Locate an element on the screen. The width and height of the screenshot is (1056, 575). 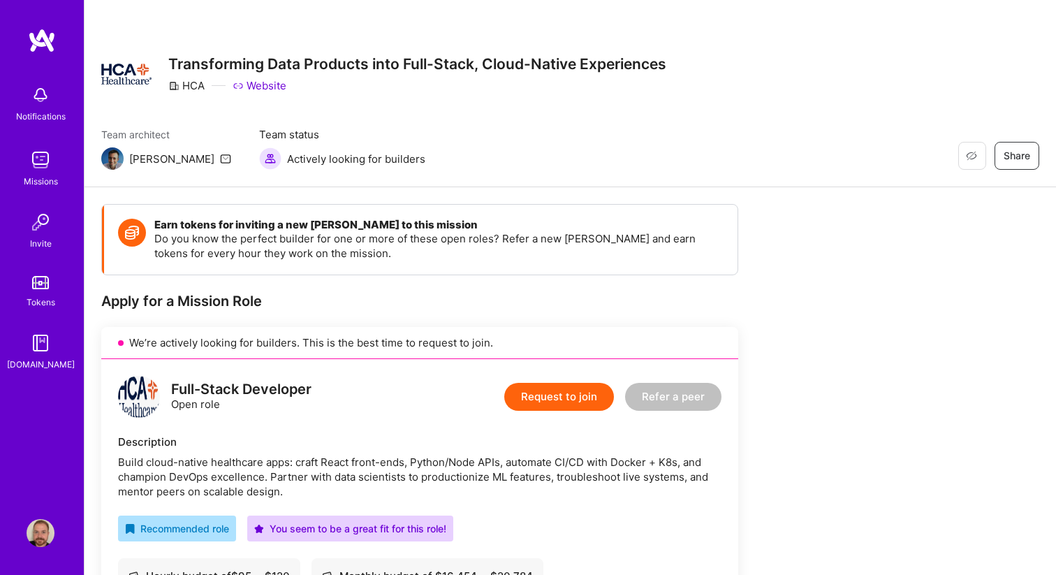
img: Actively looking for builders is located at coordinates (270, 159).